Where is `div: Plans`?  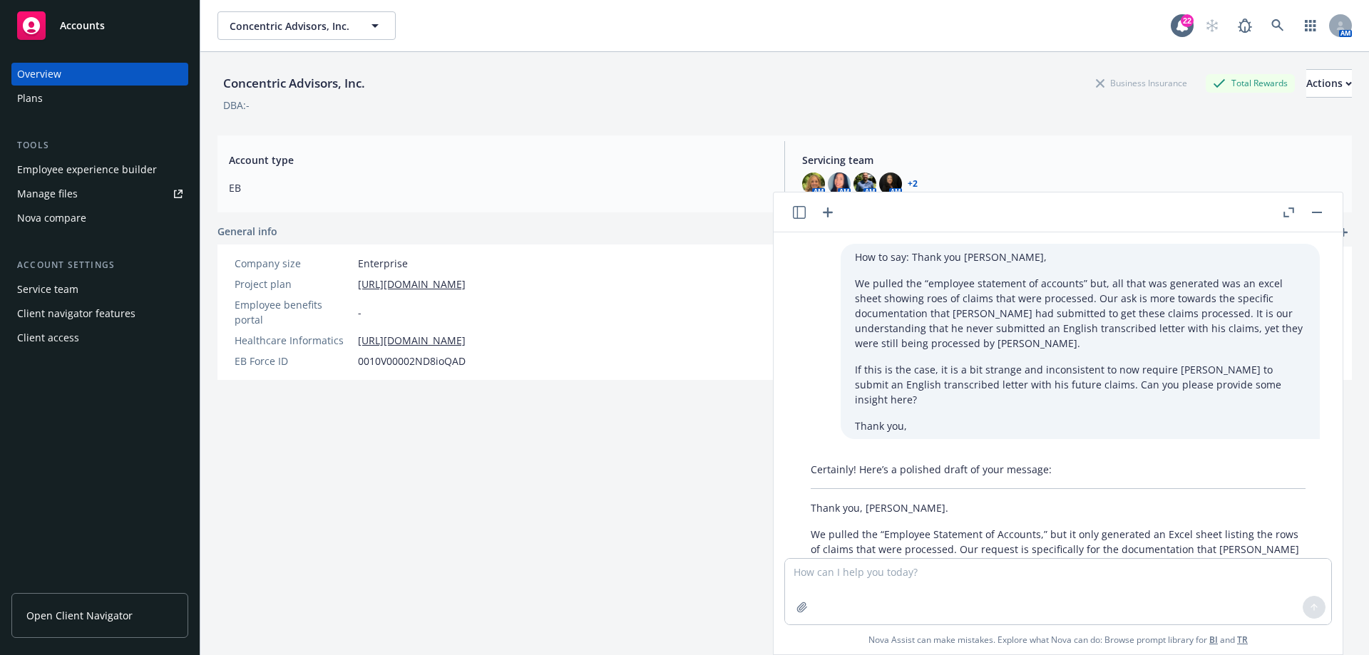
div: Plans is located at coordinates (30, 98).